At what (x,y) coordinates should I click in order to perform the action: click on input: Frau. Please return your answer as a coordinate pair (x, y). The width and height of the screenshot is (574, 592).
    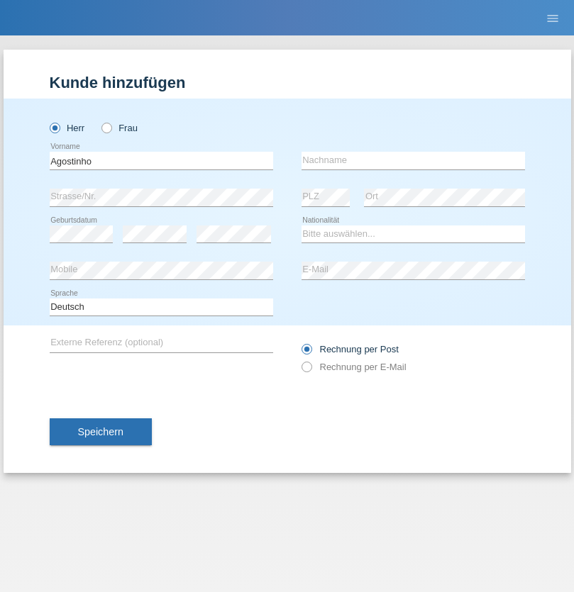
    Looking at the image, I should click on (106, 127).